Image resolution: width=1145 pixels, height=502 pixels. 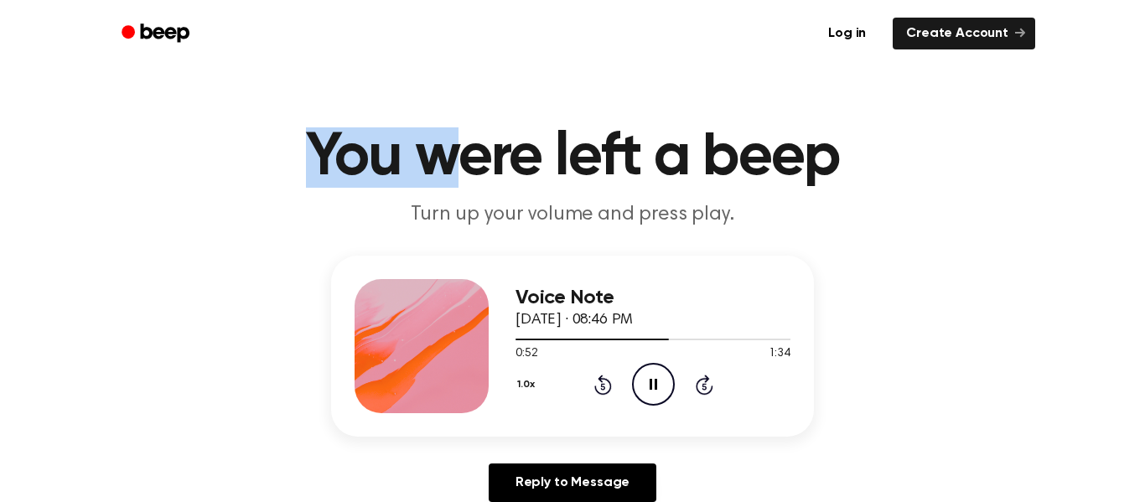 I want to click on p: Turn up your volume and press play., so click(x=572, y=215).